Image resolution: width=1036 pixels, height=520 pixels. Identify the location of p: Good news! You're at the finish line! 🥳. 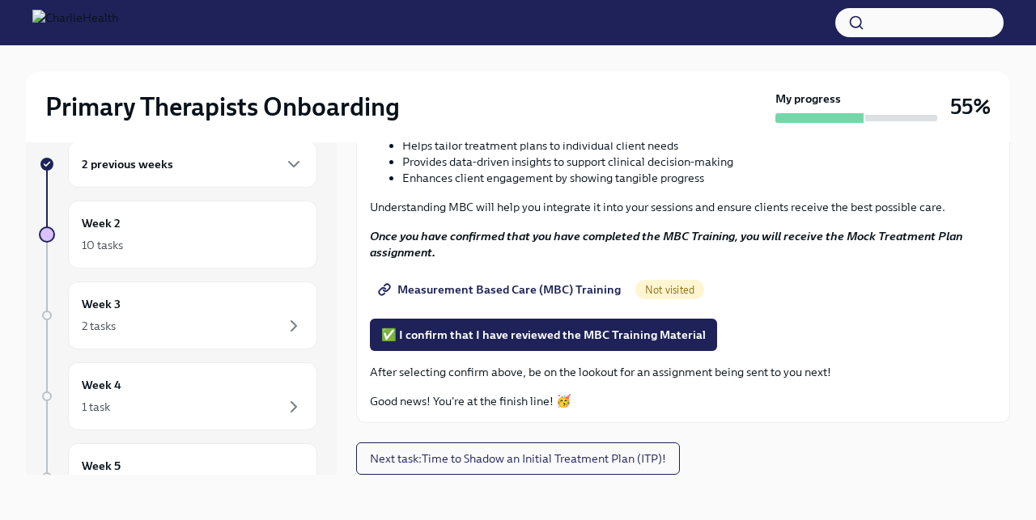
(683, 401).